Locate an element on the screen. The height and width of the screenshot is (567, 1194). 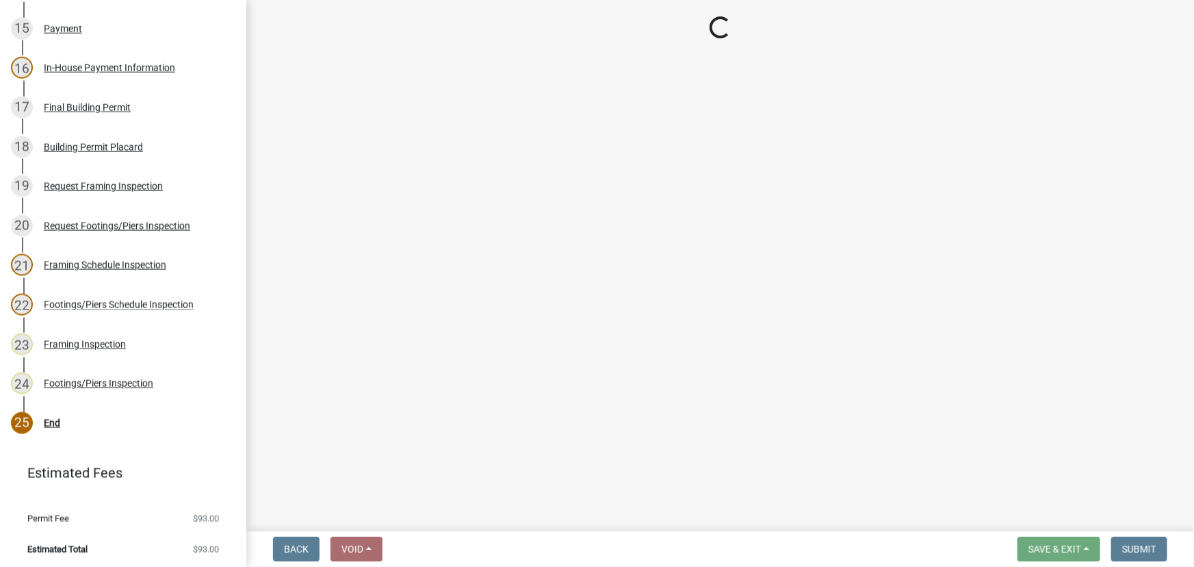
div: Footings/Piers Inspection is located at coordinates (99, 383).